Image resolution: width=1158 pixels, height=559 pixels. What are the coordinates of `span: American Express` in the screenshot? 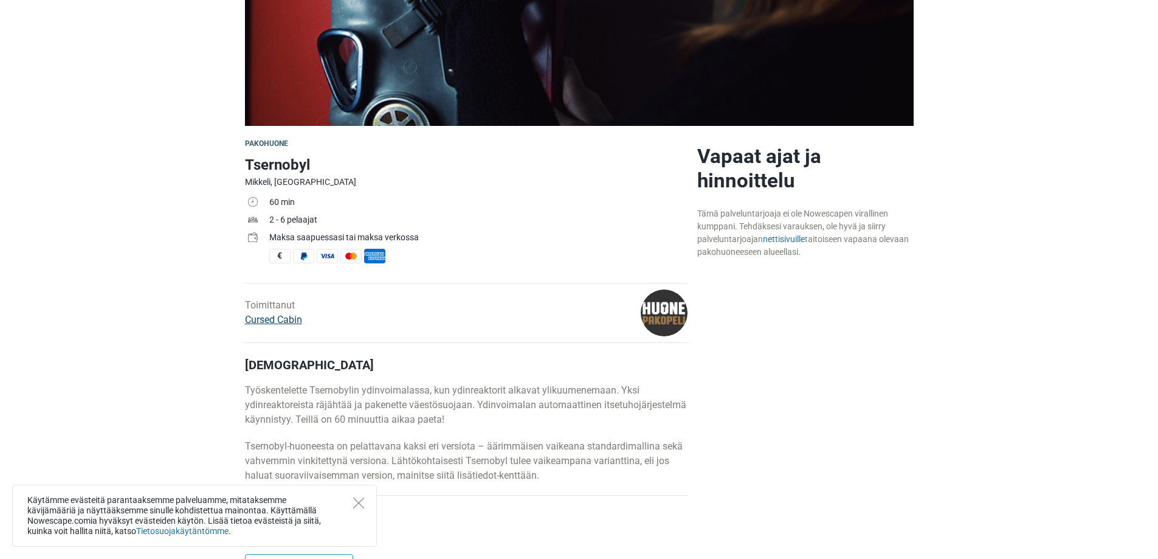 It's located at (374, 256).